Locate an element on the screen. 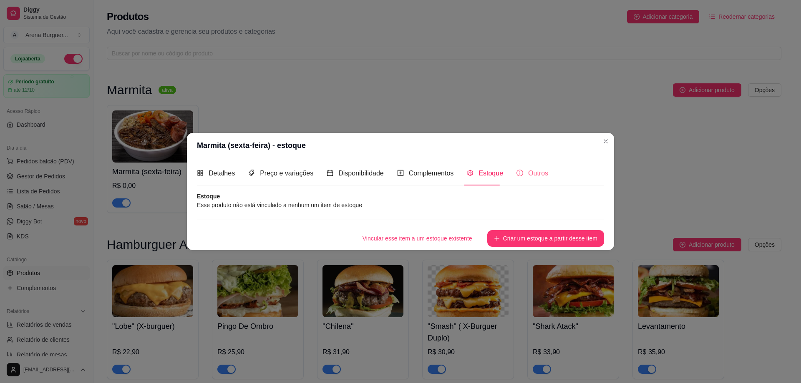  span: Estoque is located at coordinates (490, 173).